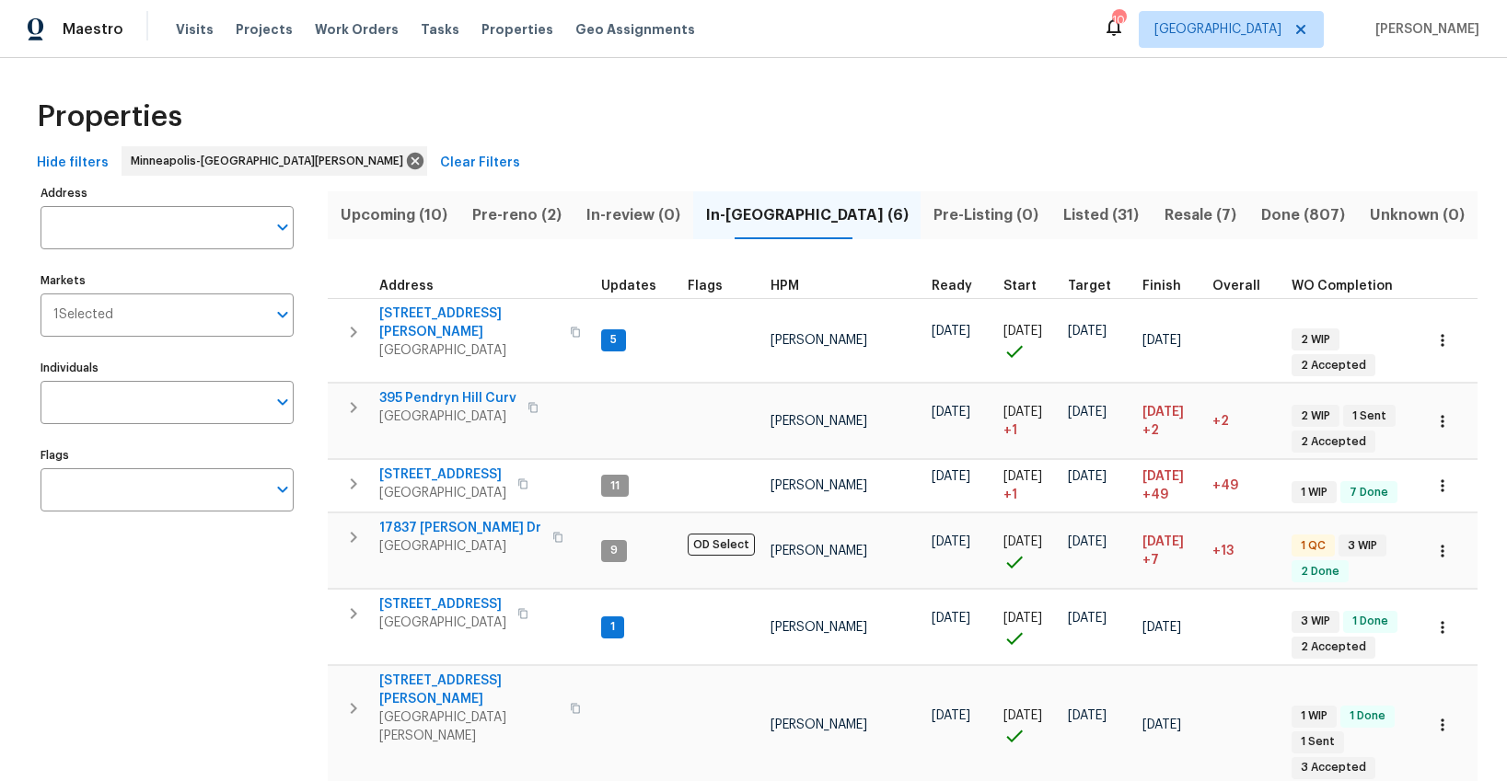 This screenshot has height=781, width=1507. Describe the element at coordinates (1236, 286) in the screenshot. I see `span: Overall` at that location.